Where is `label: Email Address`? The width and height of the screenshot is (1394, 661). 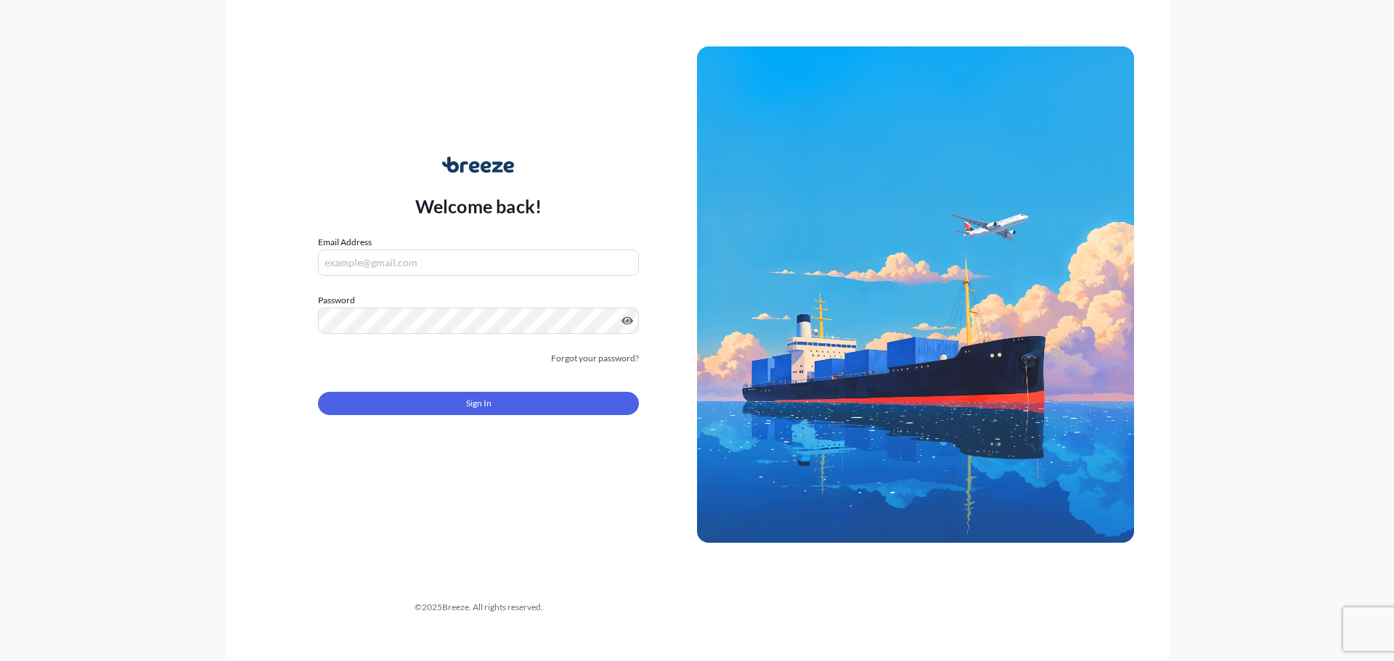
label: Email Address is located at coordinates (345, 242).